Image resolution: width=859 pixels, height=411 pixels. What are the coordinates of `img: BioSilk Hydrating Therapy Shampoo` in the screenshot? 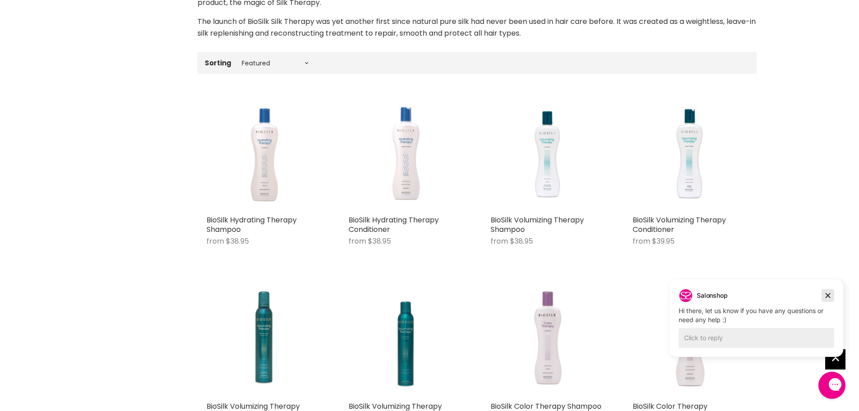 It's located at (264, 153).